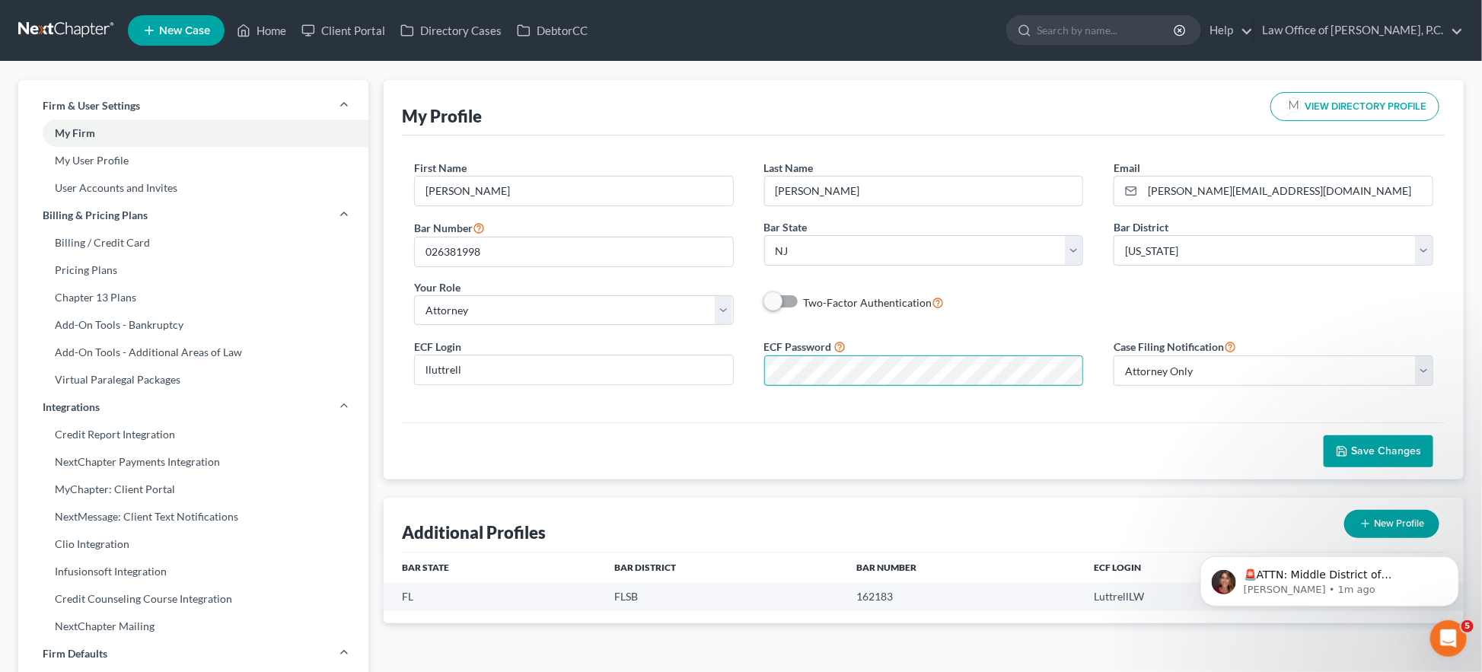 The width and height of the screenshot is (1482, 672). I want to click on label: ECF Password, so click(798, 346).